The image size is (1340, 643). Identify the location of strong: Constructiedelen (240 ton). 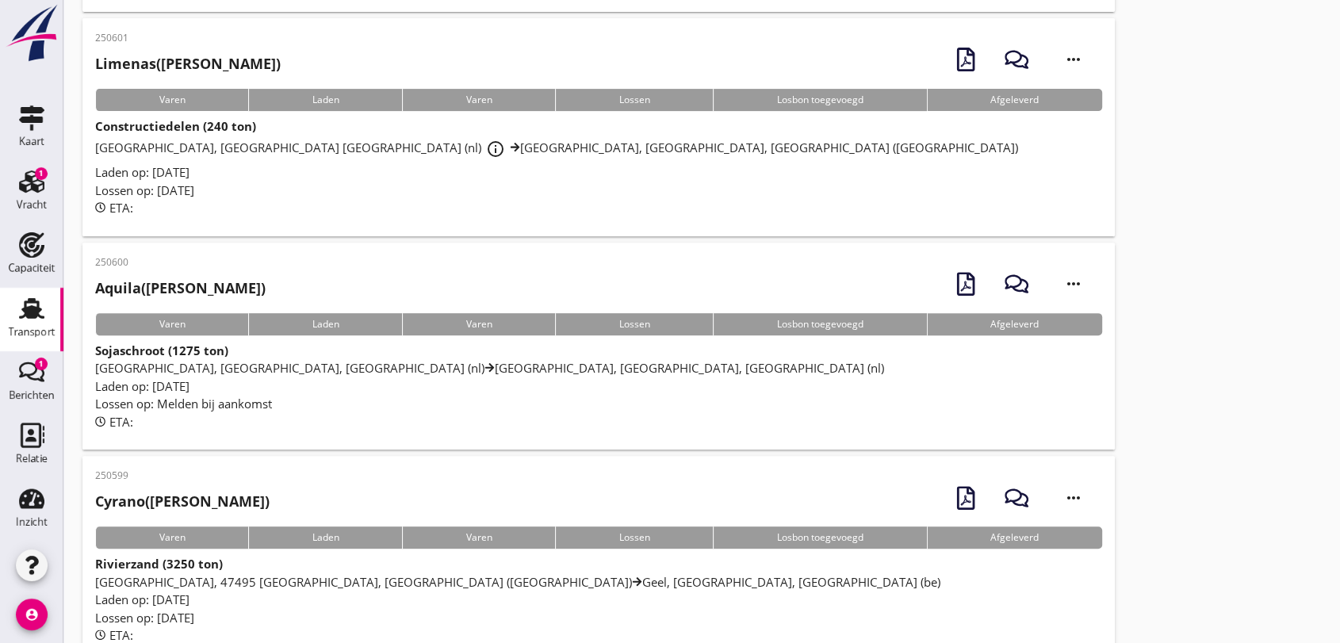
(175, 126).